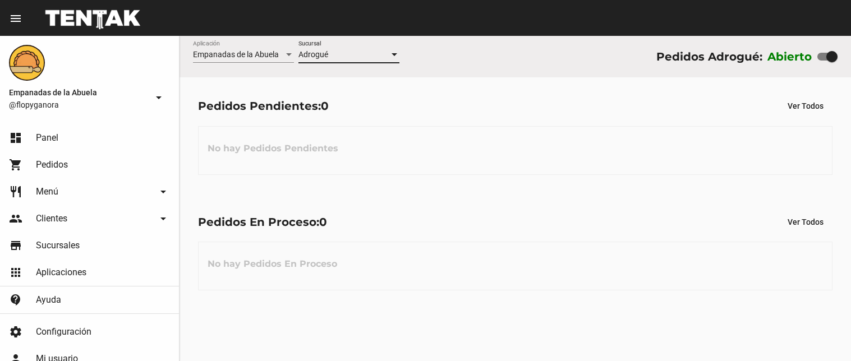  What do you see at coordinates (63, 332) in the screenshot?
I see `span: Configuración` at bounding box center [63, 332].